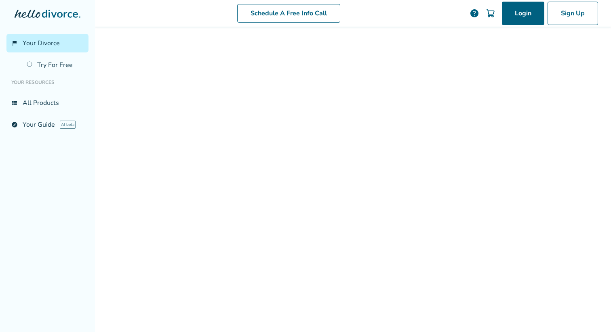  What do you see at coordinates (572, 13) in the screenshot?
I see `a: Sign Up` at bounding box center [572, 13].